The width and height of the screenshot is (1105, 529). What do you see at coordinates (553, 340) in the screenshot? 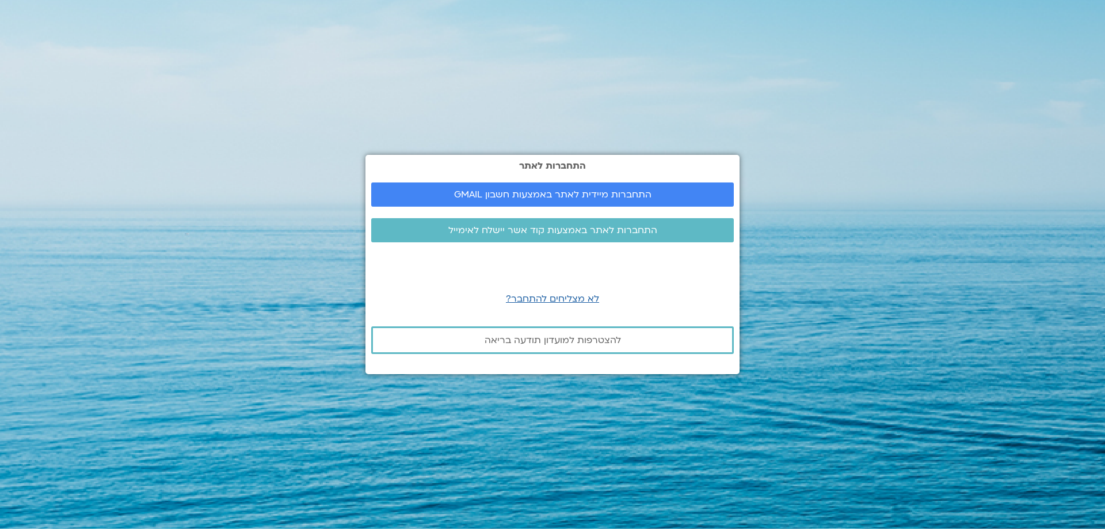
I see `span: להצטרפות למועדון תודעה בריאה` at bounding box center [553, 340].